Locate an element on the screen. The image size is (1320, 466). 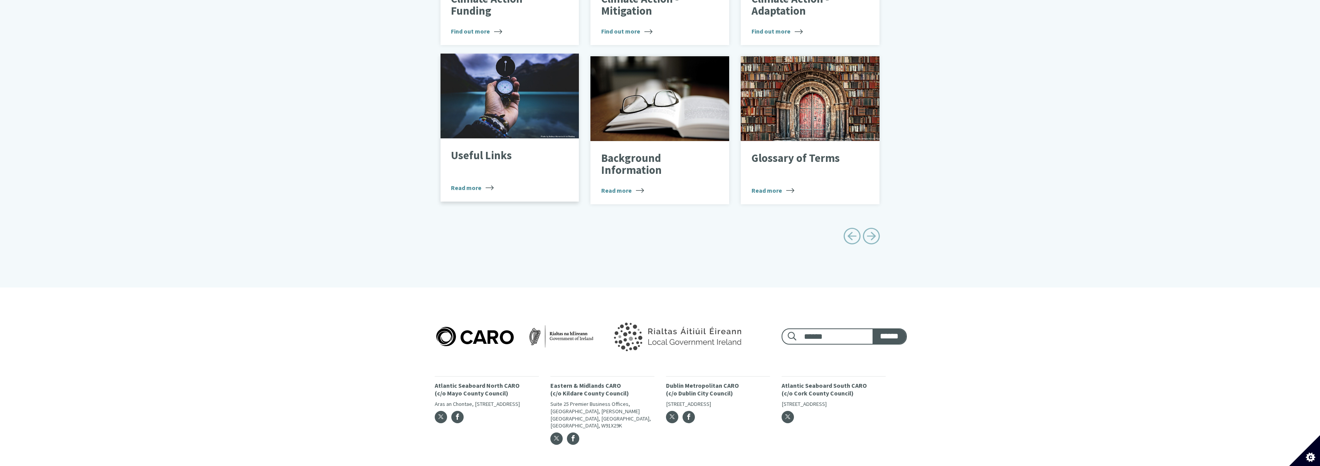
p: Glossary of Terms is located at coordinates (804, 158).